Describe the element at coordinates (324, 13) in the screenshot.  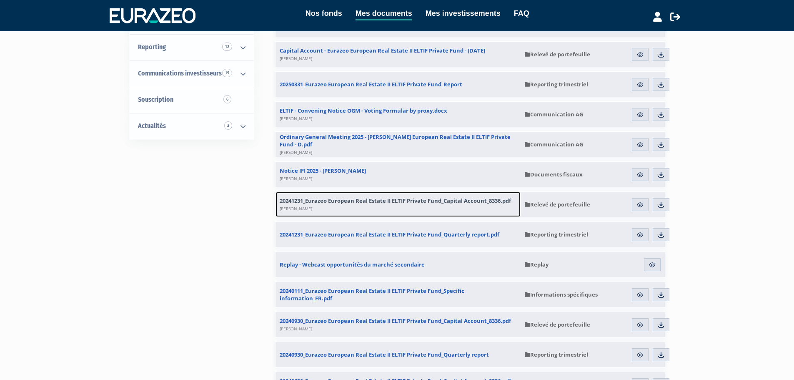
I see `a: Nos fonds` at that location.